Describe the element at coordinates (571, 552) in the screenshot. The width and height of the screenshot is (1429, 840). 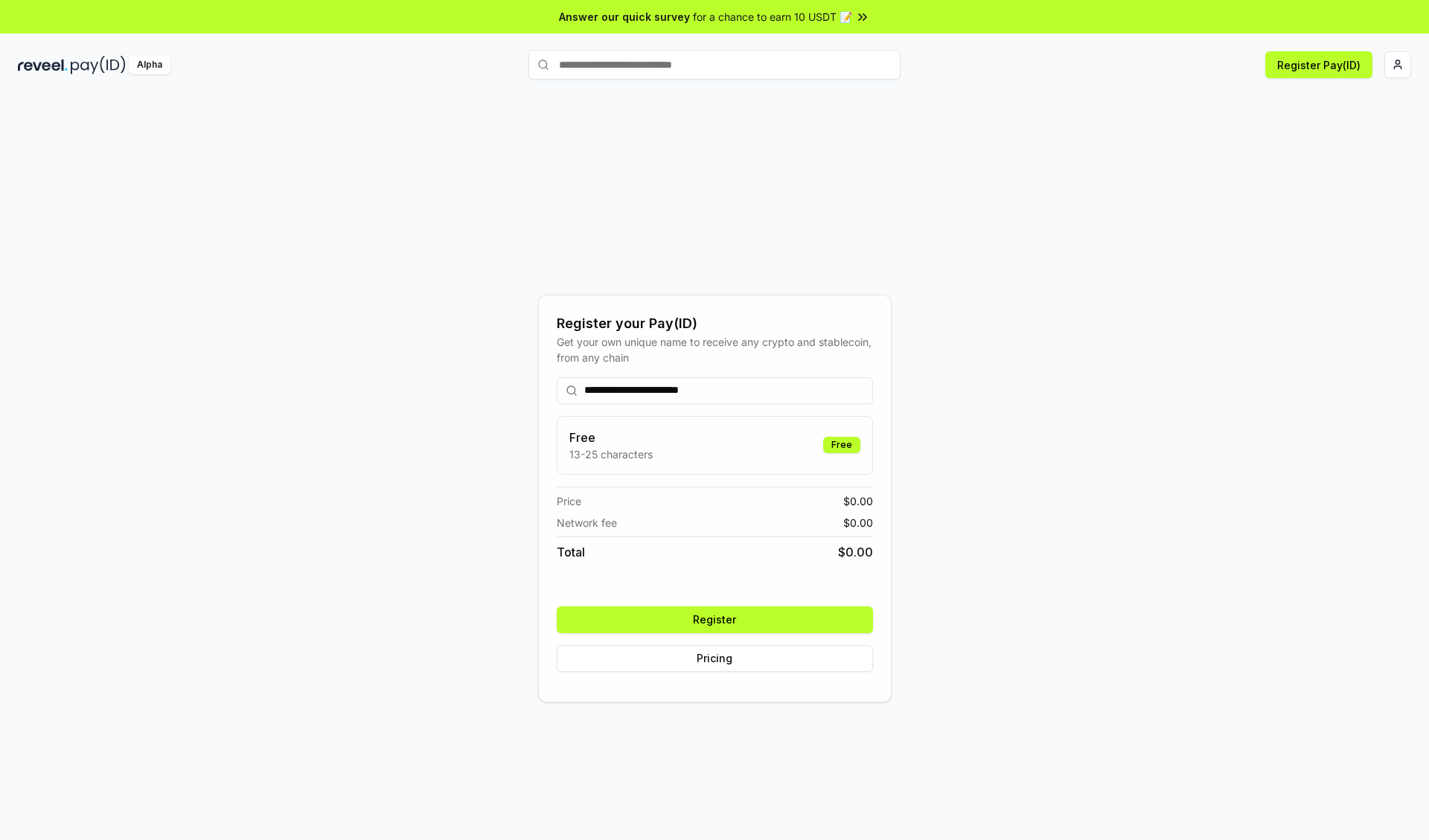
I see `span: Total` at that location.